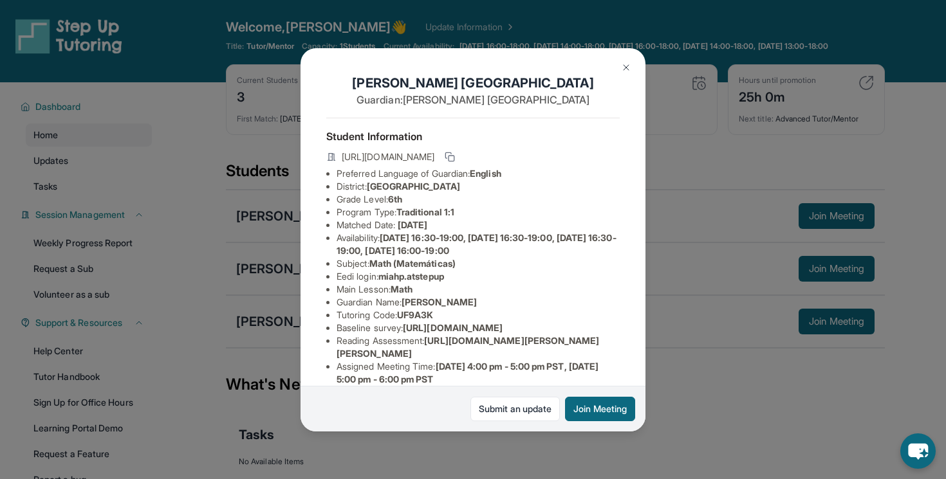 This screenshot has width=946, height=479. What do you see at coordinates (478, 347) in the screenshot?
I see `li: Reading Assessment :` at bounding box center [478, 347].